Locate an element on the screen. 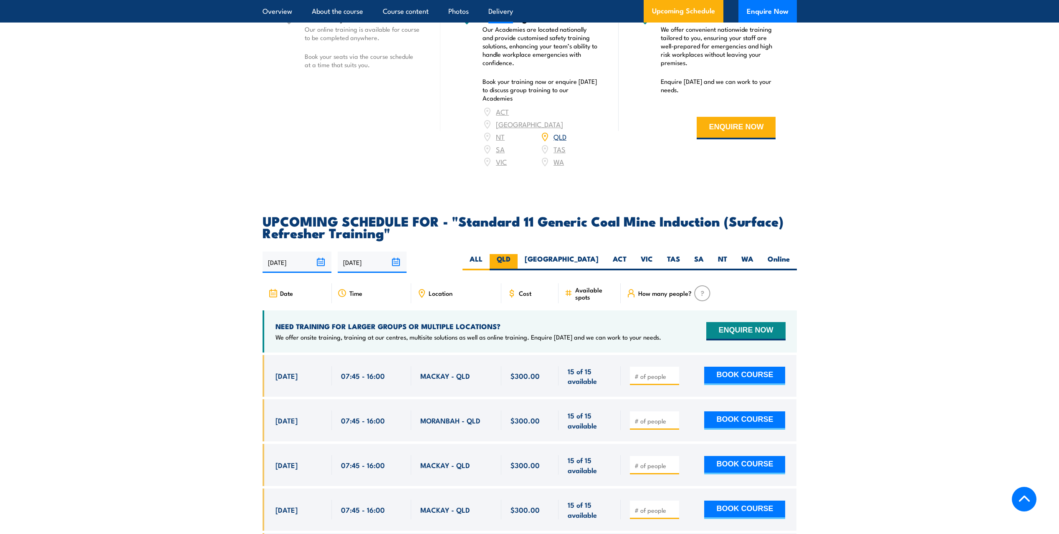 Image resolution: width=1059 pixels, height=534 pixels. h2: UPCOMING SCHEDULE FOR - "Standard 11 Generic Coal Mine Induction (Surface) Refresher Training" is located at coordinates (529, 227).